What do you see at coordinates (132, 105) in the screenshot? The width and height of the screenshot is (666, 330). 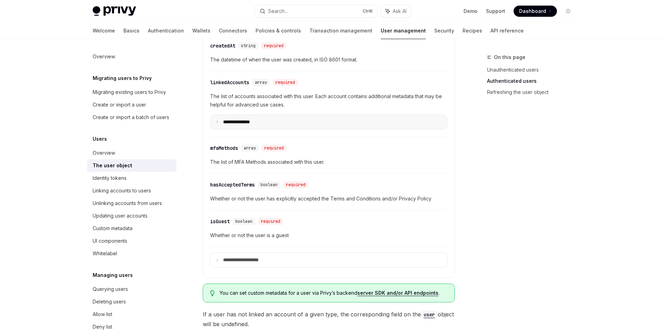 I see `a: Create or import a user` at bounding box center [132, 105].